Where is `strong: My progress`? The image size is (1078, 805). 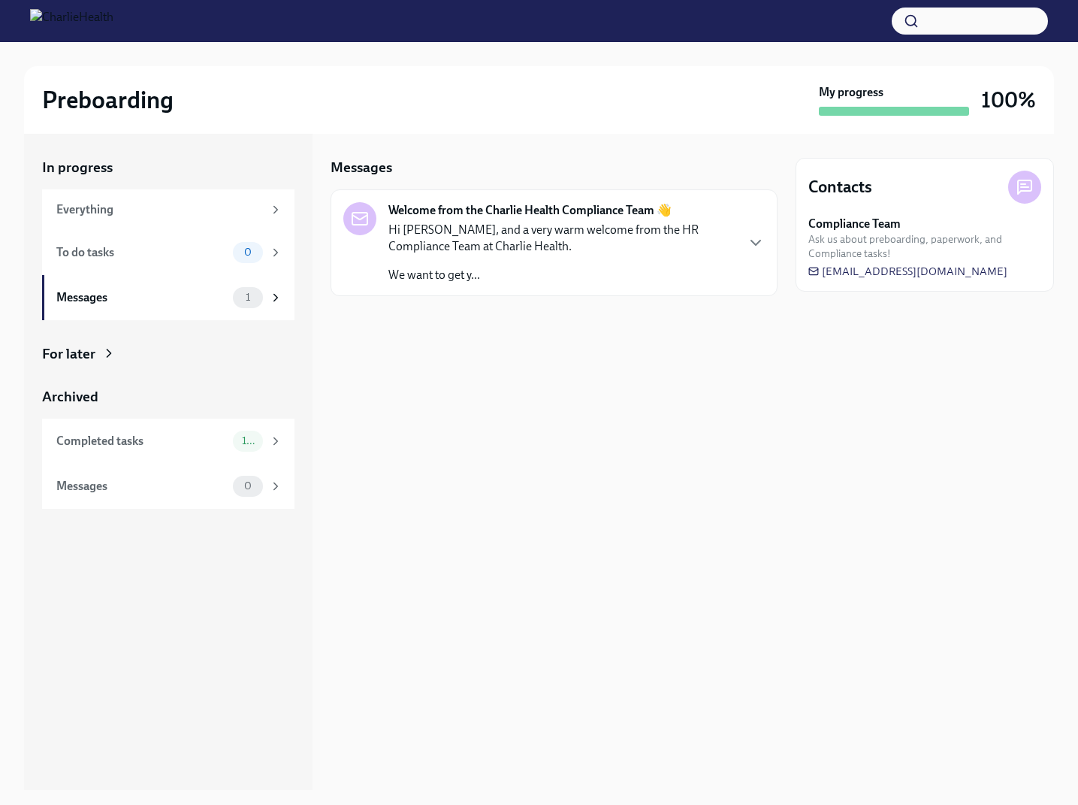 strong: My progress is located at coordinates (852, 92).